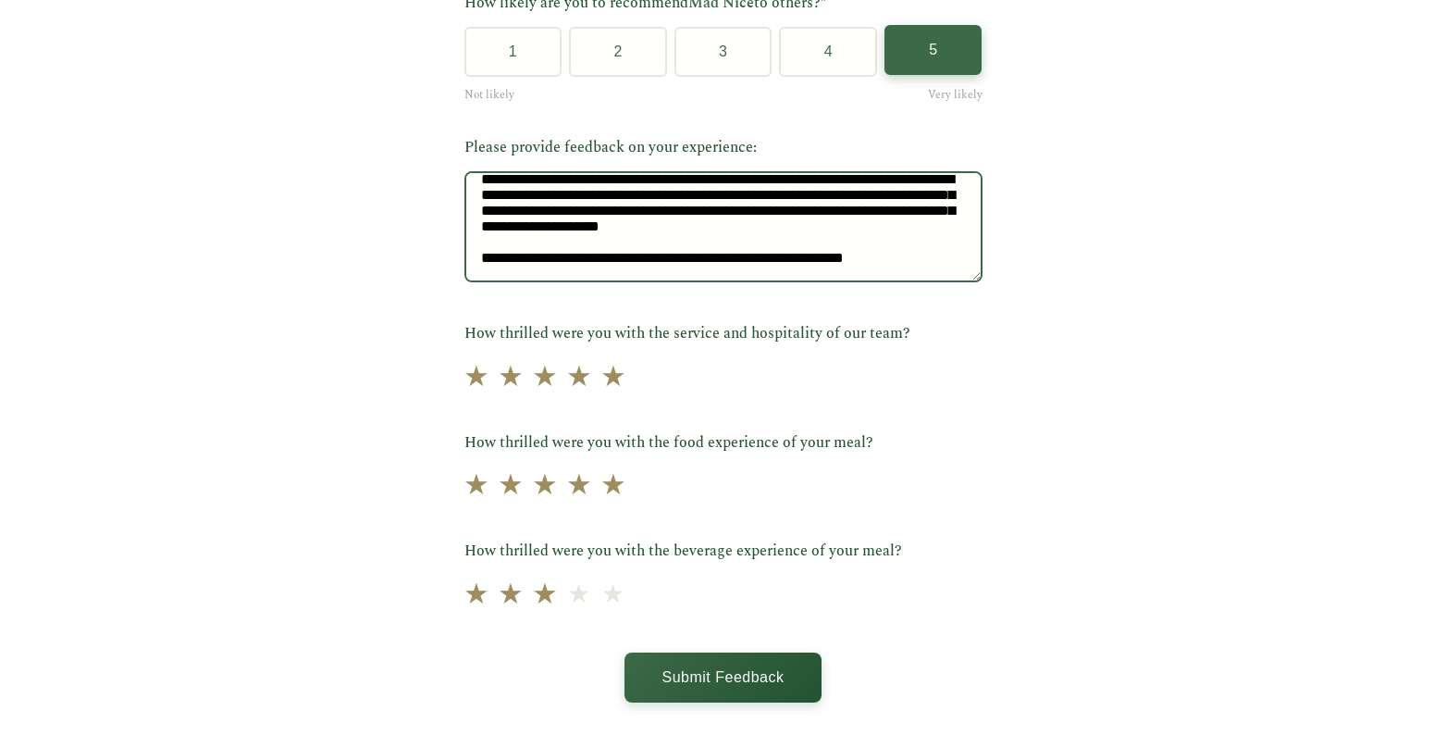 Image resolution: width=1446 pixels, height=735 pixels. Describe the element at coordinates (955, 94) in the screenshot. I see `span: Very likely` at that location.